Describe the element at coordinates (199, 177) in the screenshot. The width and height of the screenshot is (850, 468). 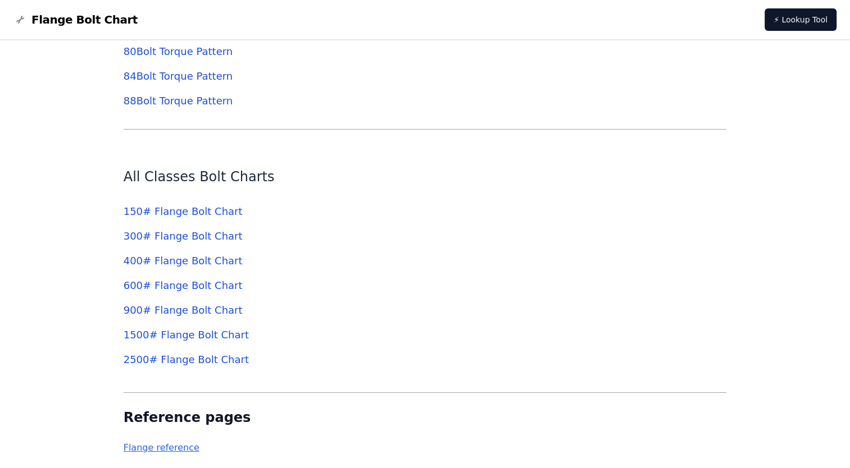
I see `a: All Classes Bolt Charts` at that location.